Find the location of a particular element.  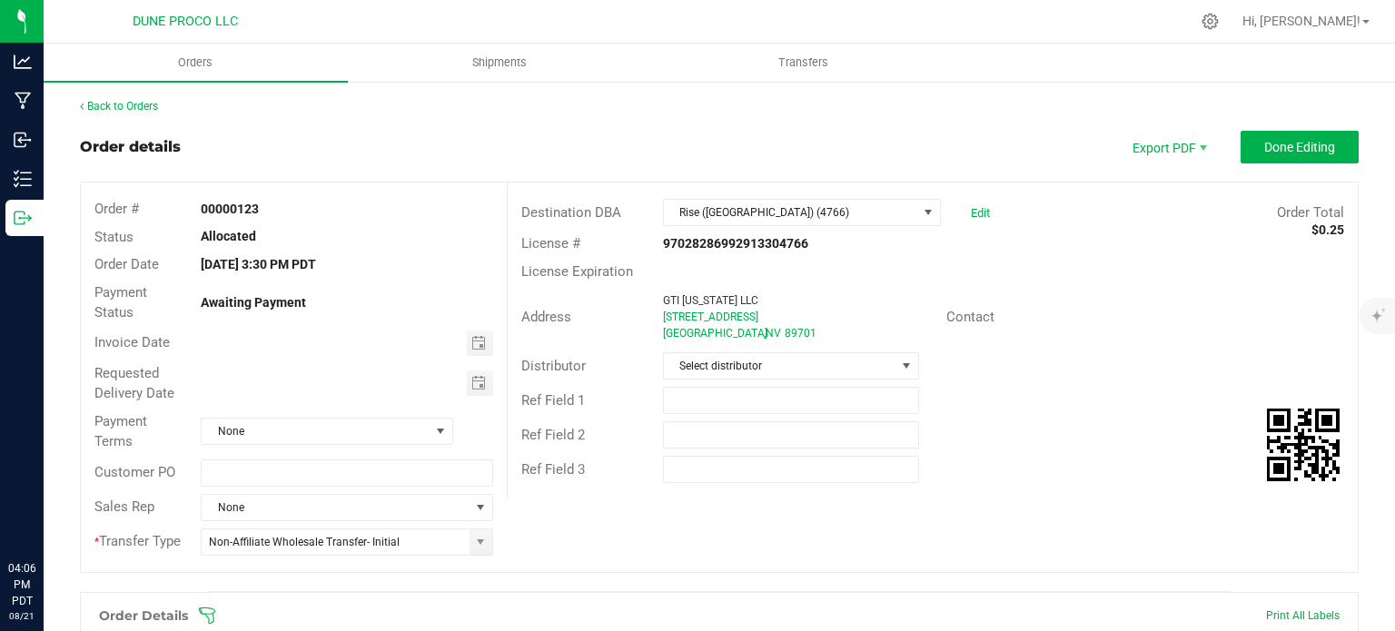

span: Transfer Type is located at coordinates (137, 541).